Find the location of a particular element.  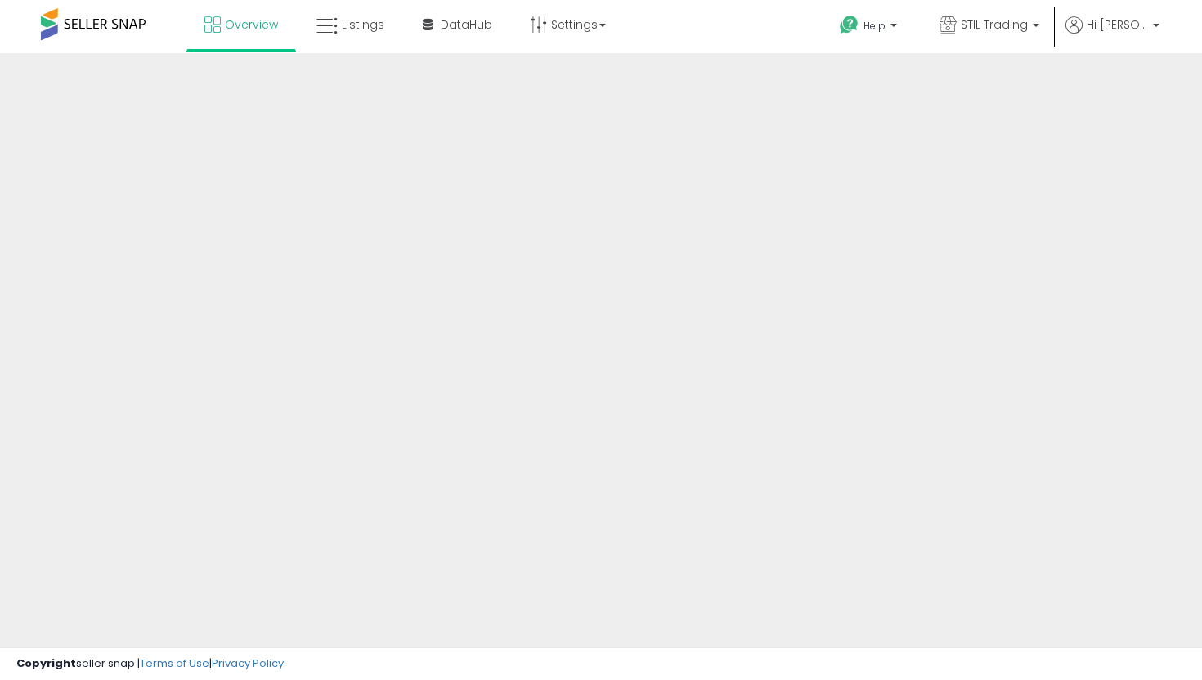

div: seller snap | | is located at coordinates (150, 664).